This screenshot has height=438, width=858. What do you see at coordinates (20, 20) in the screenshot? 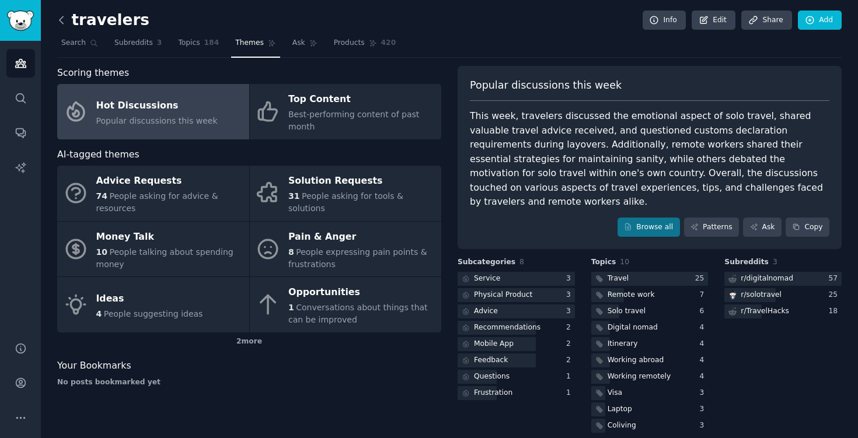
I see `img: GummySearch logo` at bounding box center [20, 20].